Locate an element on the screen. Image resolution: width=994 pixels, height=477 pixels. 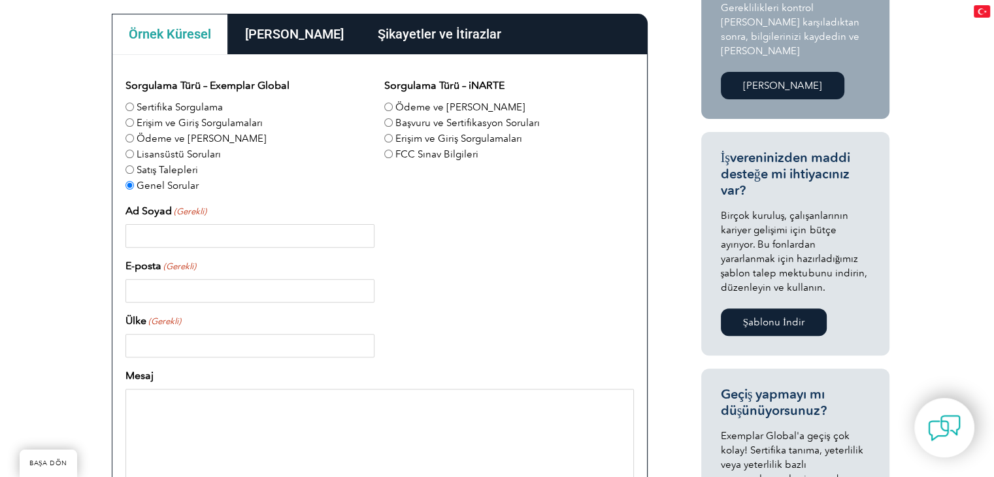
font: E-posta is located at coordinates (143, 265).